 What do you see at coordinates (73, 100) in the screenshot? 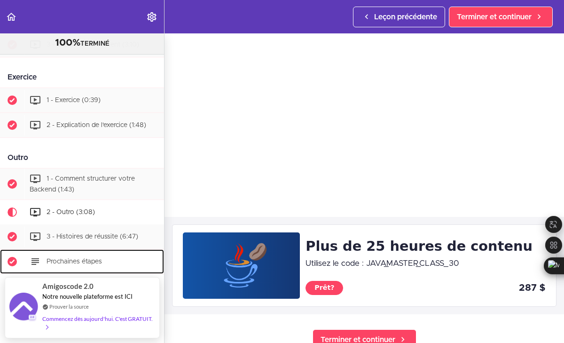
I see `font: 1 - Exercice (0:39)` at bounding box center [73, 100].